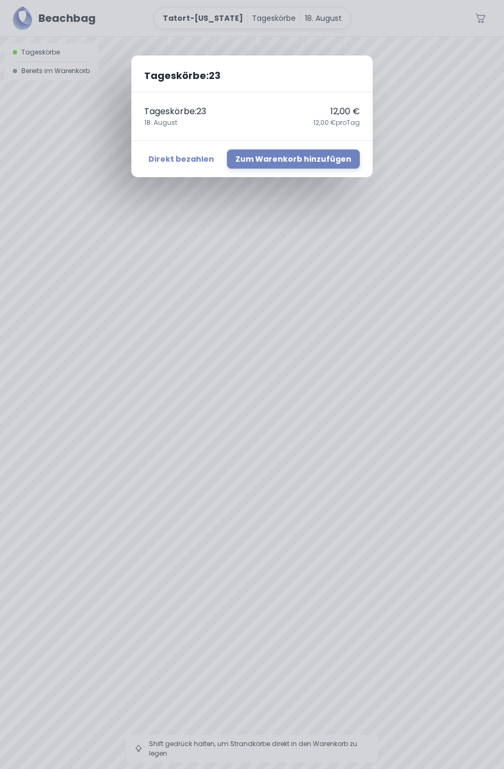 The image size is (504, 769). What do you see at coordinates (336, 123) in the screenshot?
I see `span: 12,00 € pro Tag` at bounding box center [336, 123].